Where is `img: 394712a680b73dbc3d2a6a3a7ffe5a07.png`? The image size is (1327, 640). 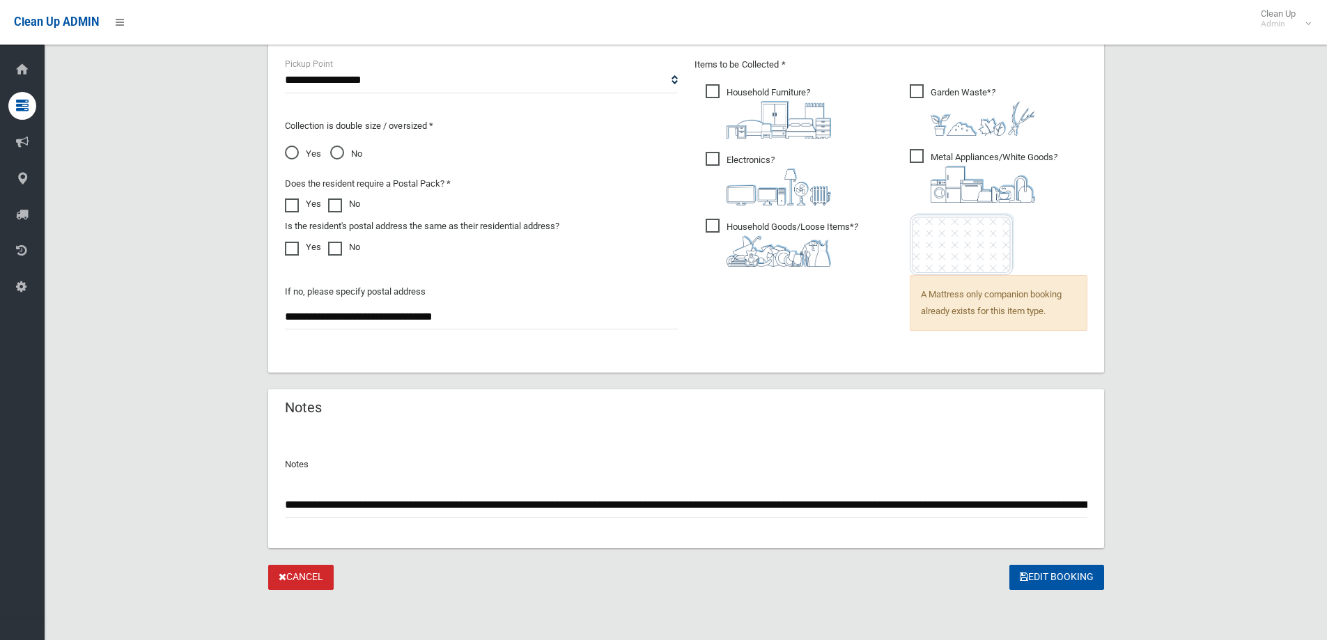 img: 394712a680b73dbc3d2a6a3a7ffe5a07.png is located at coordinates (779, 187).